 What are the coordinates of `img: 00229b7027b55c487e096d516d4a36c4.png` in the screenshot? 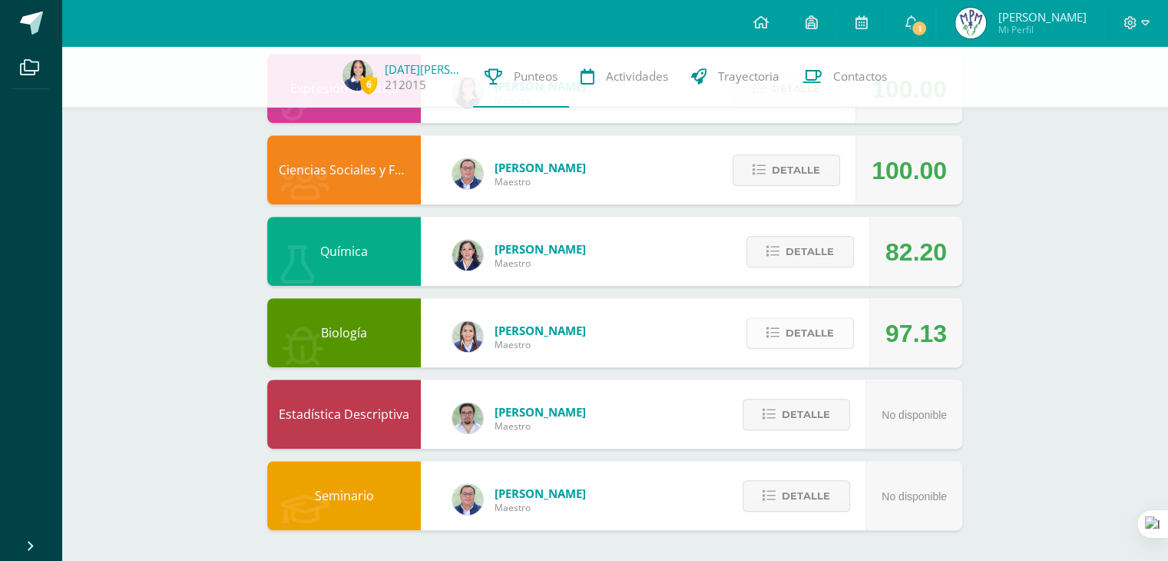 It's located at (468, 418).